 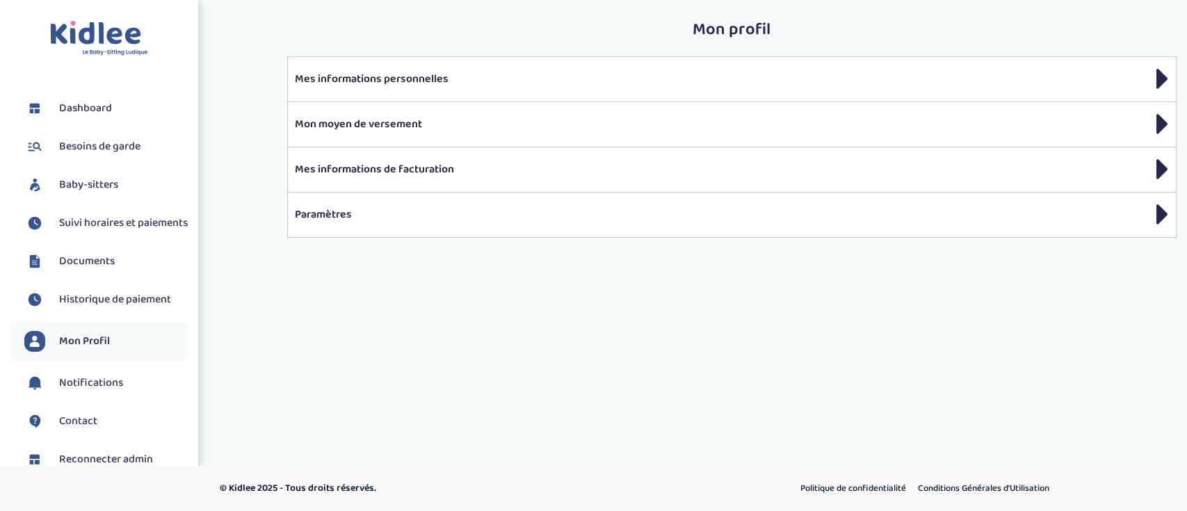 What do you see at coordinates (35, 185) in the screenshot?
I see `img: babysitters.svg` at bounding box center [35, 185].